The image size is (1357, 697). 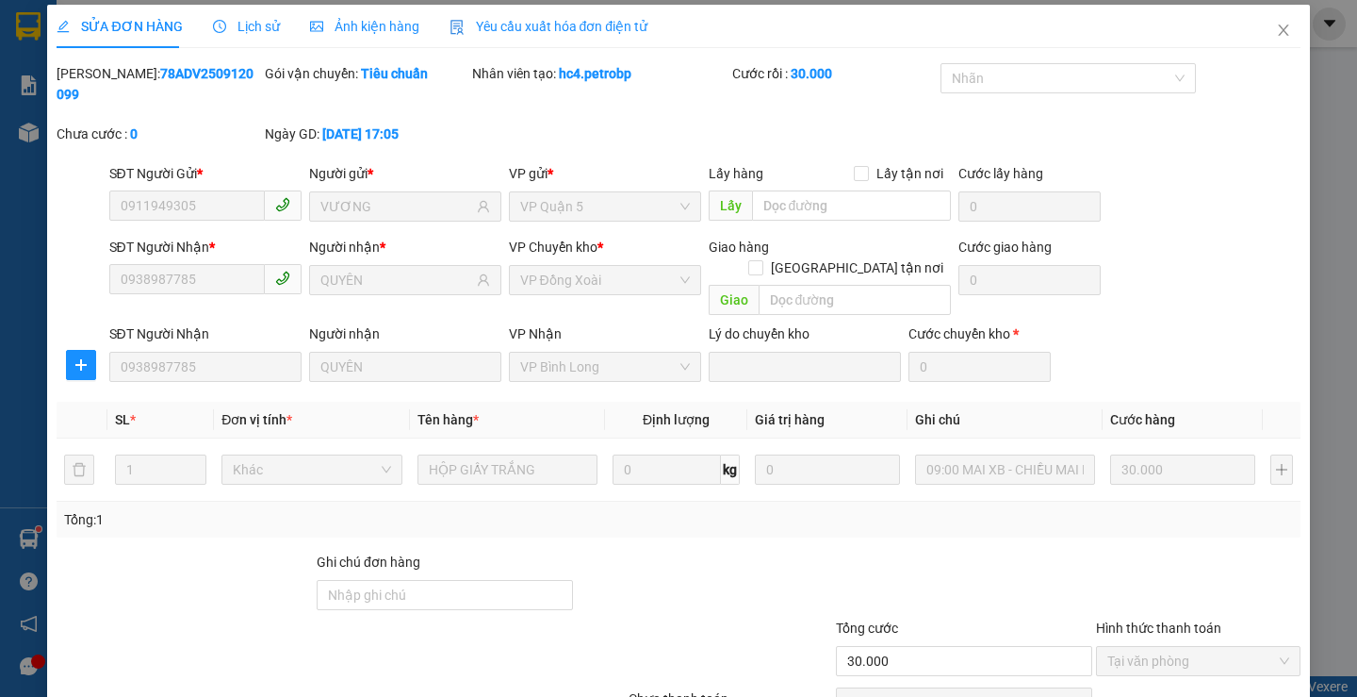 What do you see at coordinates (867, 628) in the screenshot?
I see `span: Tổng cước` at bounding box center [867, 628].